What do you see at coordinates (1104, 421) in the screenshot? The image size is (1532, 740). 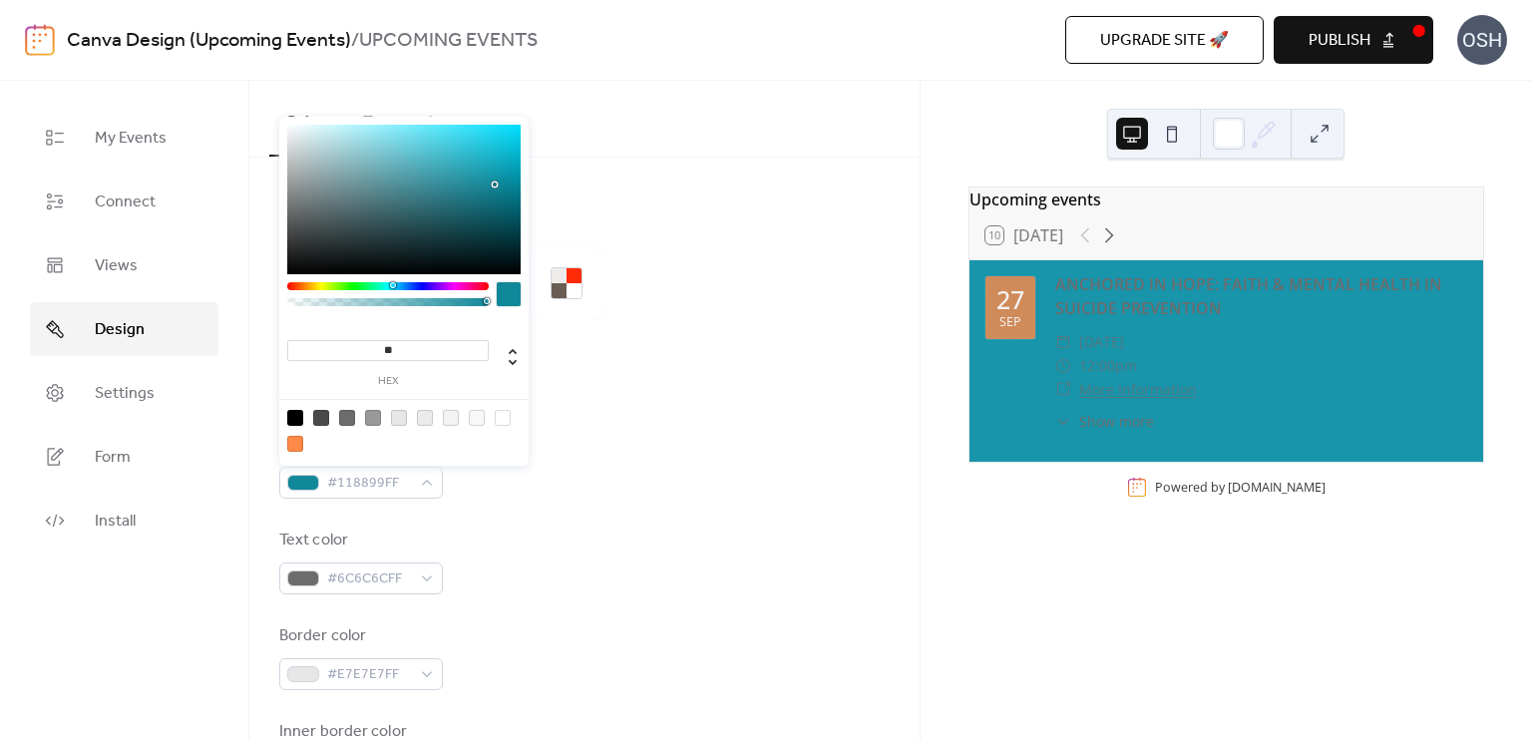 I see `button: ​Show more` at bounding box center [1104, 421].